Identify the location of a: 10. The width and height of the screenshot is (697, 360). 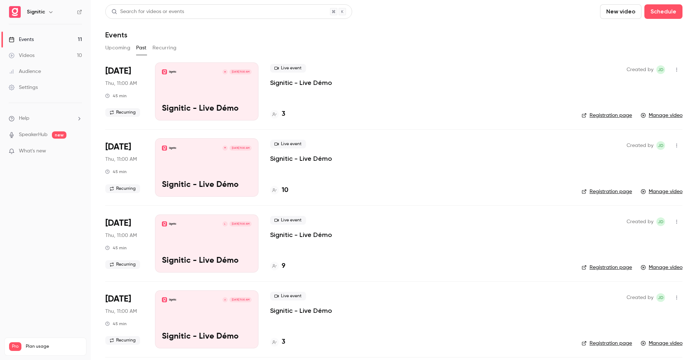
(279, 190).